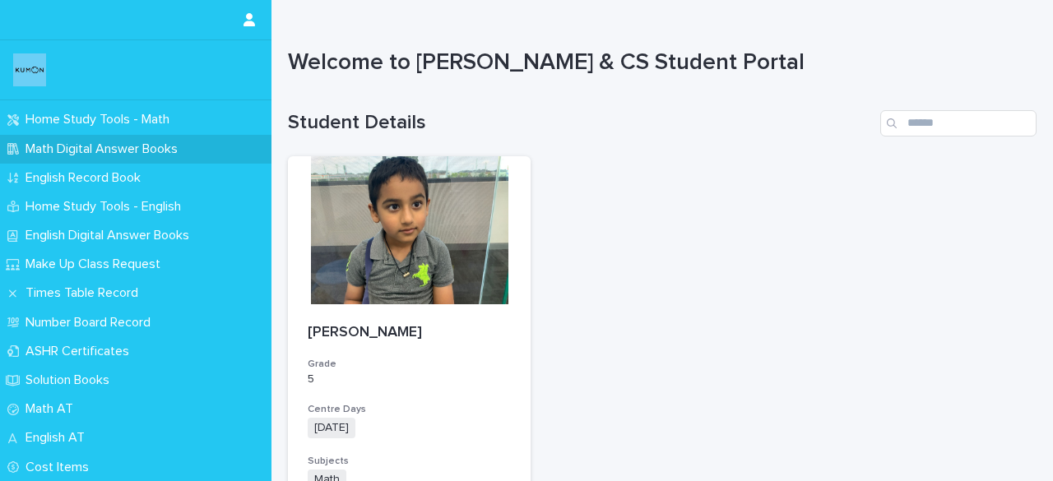  Describe the element at coordinates (30, 70) in the screenshot. I see `img: o6XkwfS7S2qhyeB9lxyF` at that location.